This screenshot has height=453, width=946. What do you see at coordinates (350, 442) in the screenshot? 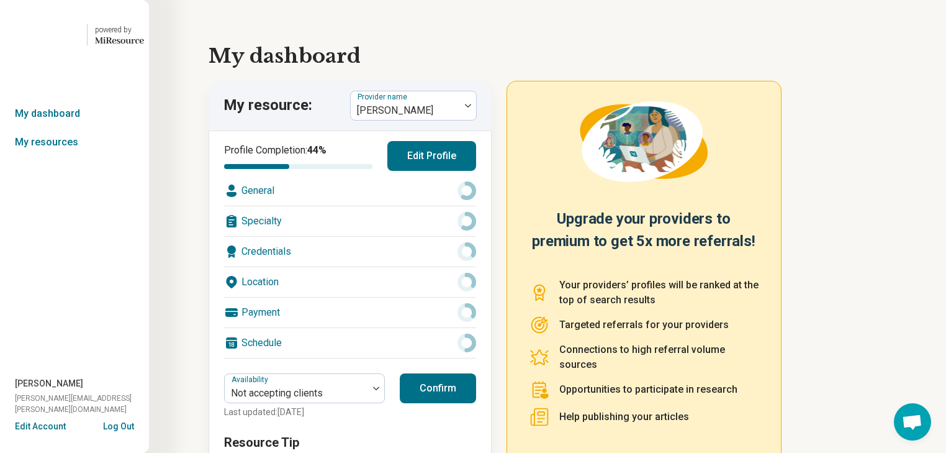
I see `h3: Resource Tip` at bounding box center [350, 442].